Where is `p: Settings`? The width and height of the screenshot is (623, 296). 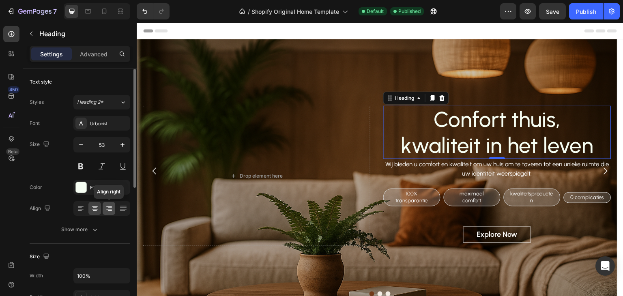 p: Settings is located at coordinates (52, 54).